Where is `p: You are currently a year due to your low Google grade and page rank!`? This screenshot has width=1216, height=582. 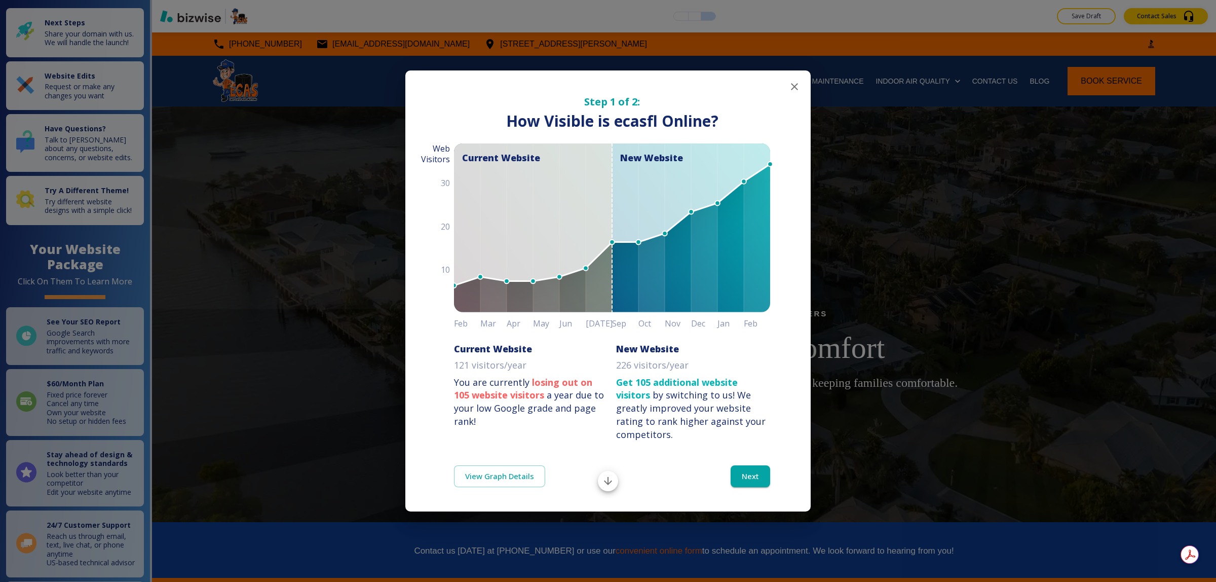
p: You are currently a year due to your low Google grade and page rank! is located at coordinates (531, 402).